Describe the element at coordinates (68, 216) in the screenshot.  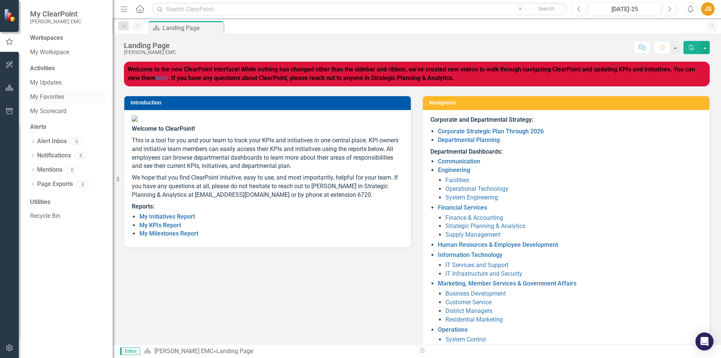
I see `a: Recycle Bin` at that location.